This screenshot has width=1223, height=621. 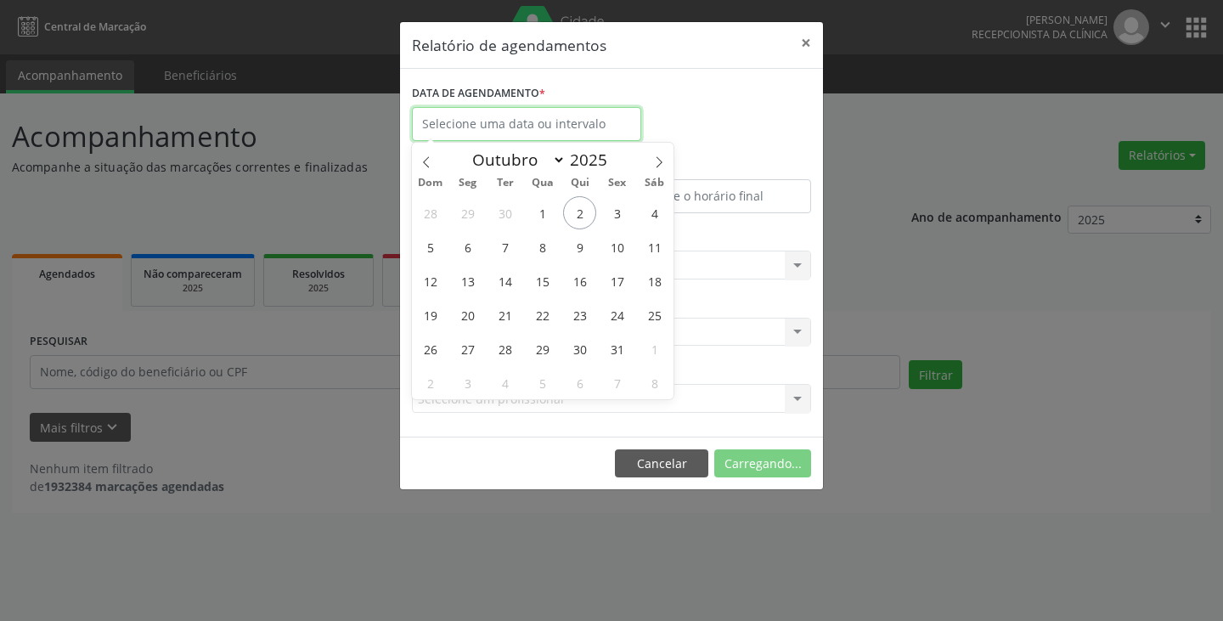 I want to click on span: Outubro 23, 2025, so click(x=579, y=314).